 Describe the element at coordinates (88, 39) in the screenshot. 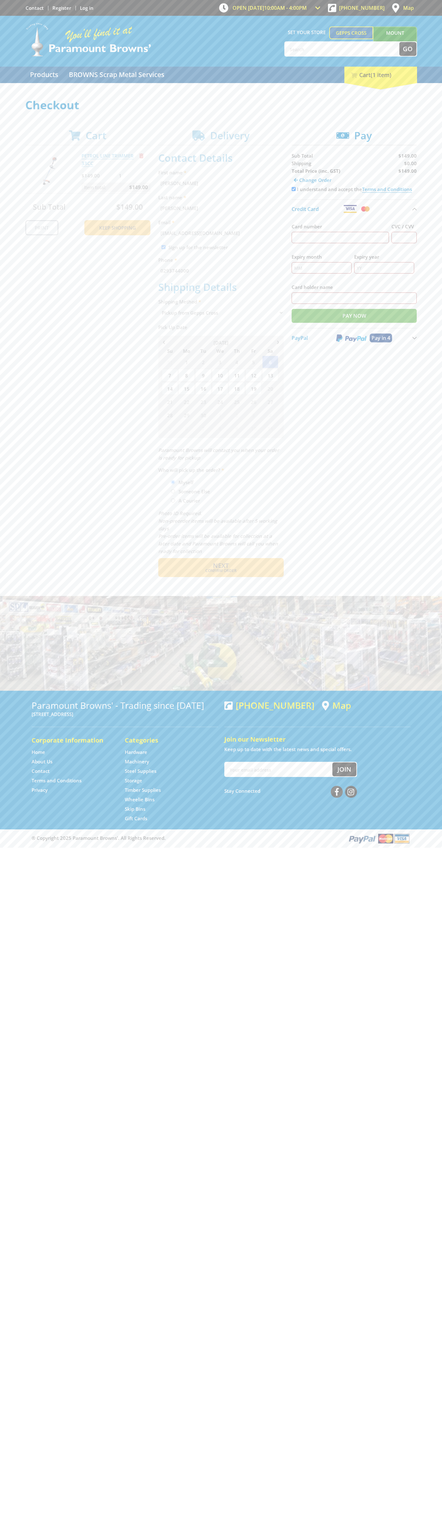

I see `img: Paramount Browns'` at that location.